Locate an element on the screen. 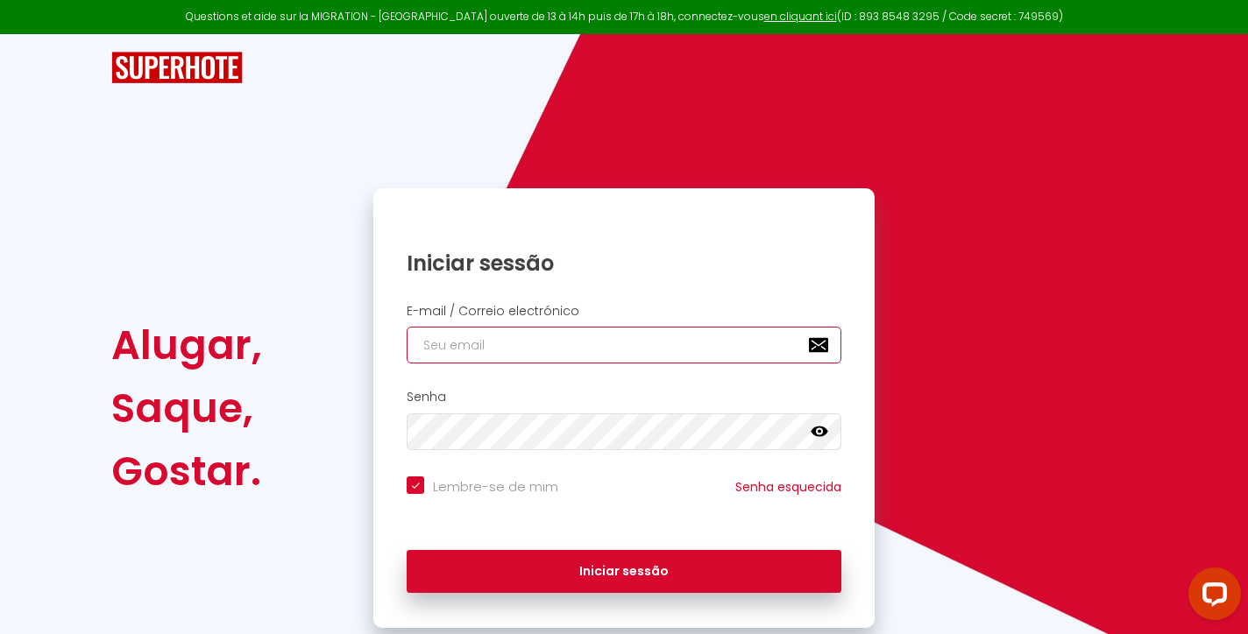  div: Gostar. is located at coordinates (187, 471).